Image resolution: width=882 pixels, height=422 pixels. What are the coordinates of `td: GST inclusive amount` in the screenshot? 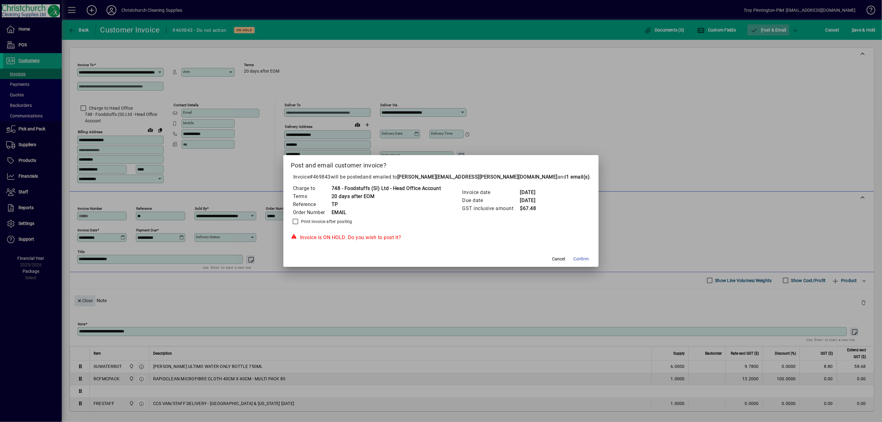 It's located at (491, 208).